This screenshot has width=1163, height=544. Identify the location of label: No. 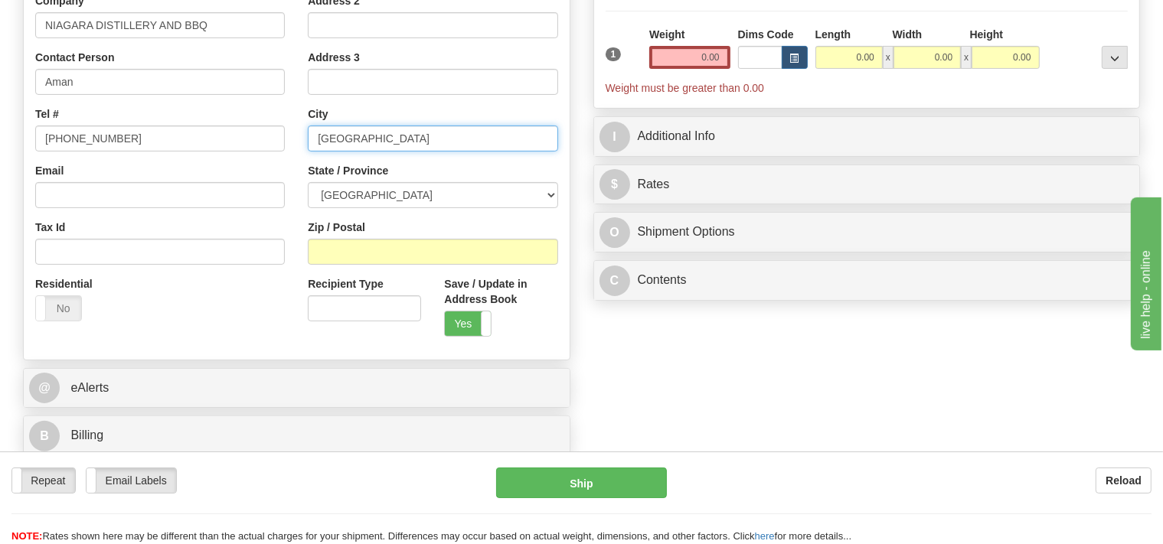
(58, 309).